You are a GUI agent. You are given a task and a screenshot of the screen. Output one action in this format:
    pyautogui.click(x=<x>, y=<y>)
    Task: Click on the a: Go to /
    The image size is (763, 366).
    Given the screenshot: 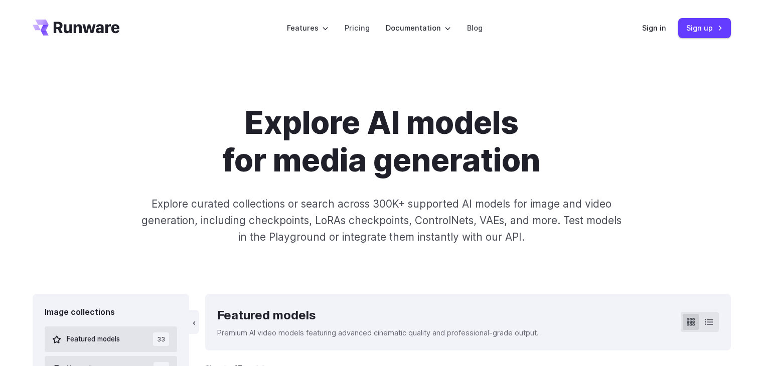 What is the action you would take?
    pyautogui.click(x=76, y=28)
    